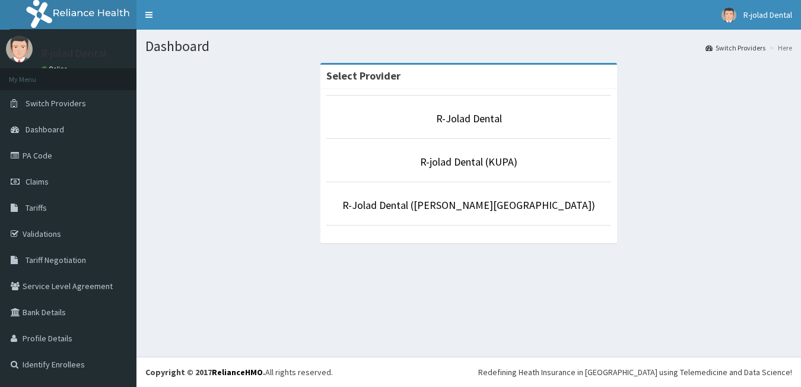  Describe the element at coordinates (363, 75) in the screenshot. I see `strong: Select Provider` at that location.